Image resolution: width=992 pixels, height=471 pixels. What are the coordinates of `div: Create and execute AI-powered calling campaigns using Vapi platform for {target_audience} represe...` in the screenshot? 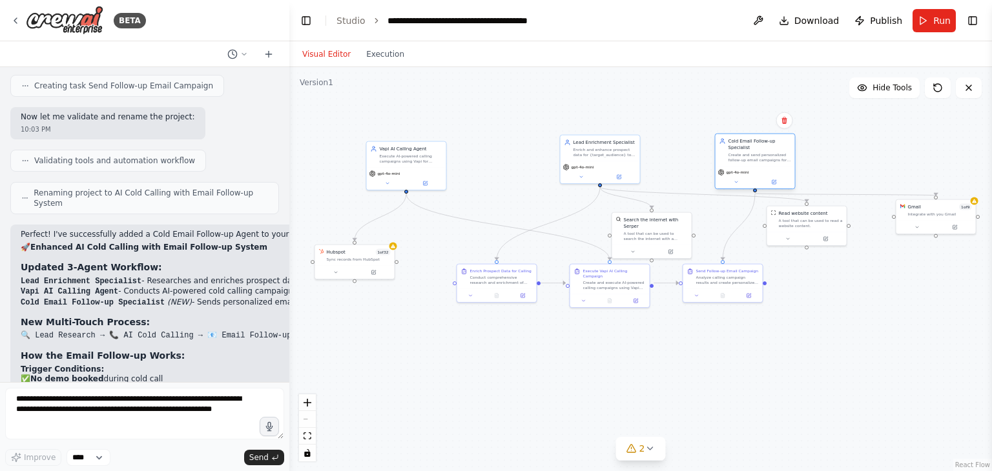 It's located at (614, 285).